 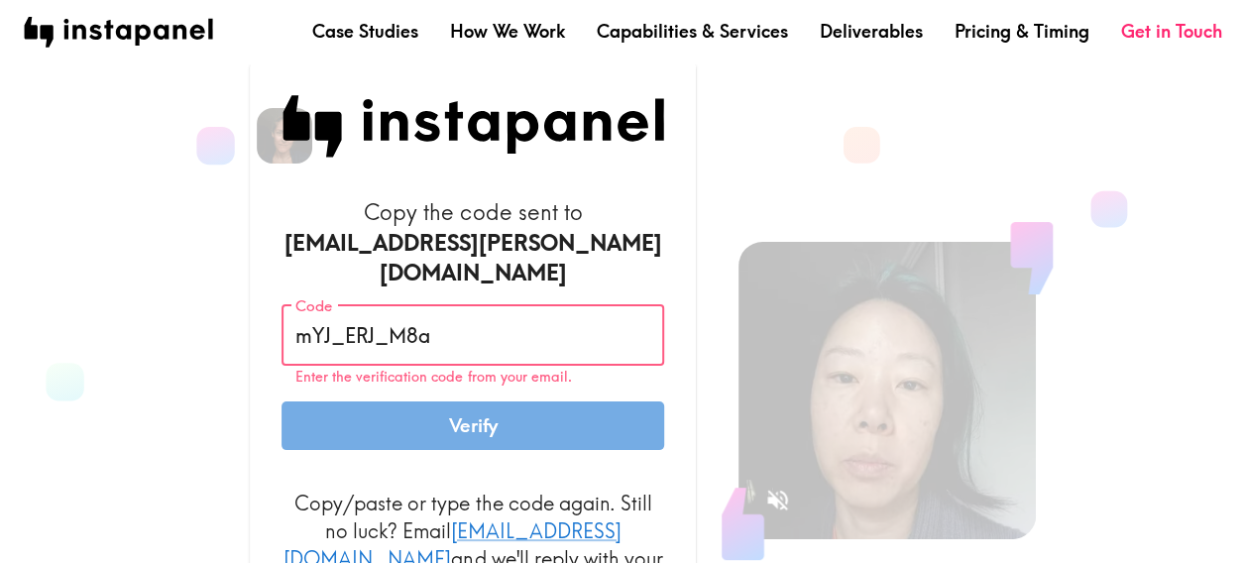 What do you see at coordinates (473, 243) in the screenshot?
I see `h6: Copy the code sent to` at bounding box center [473, 243].